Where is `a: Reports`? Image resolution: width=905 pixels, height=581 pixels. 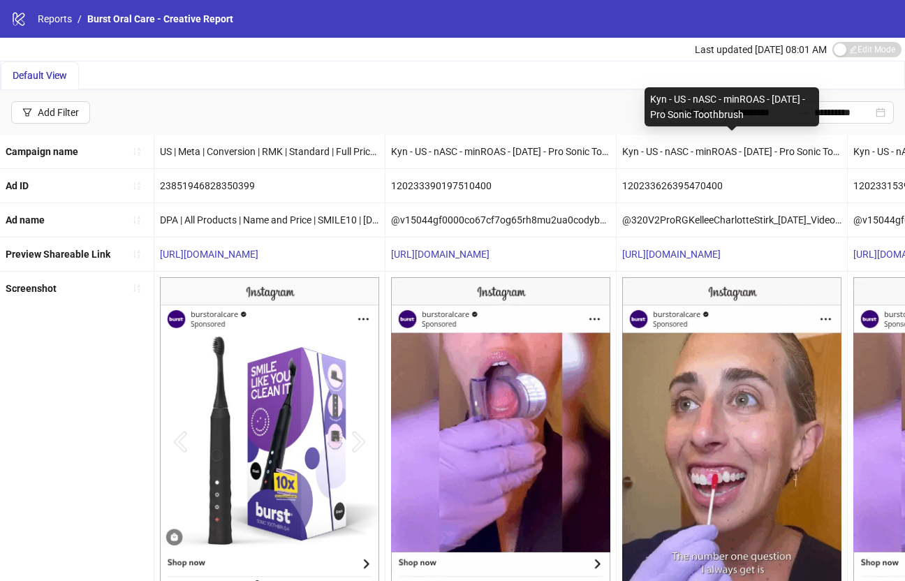
a: Reports is located at coordinates (54, 19).